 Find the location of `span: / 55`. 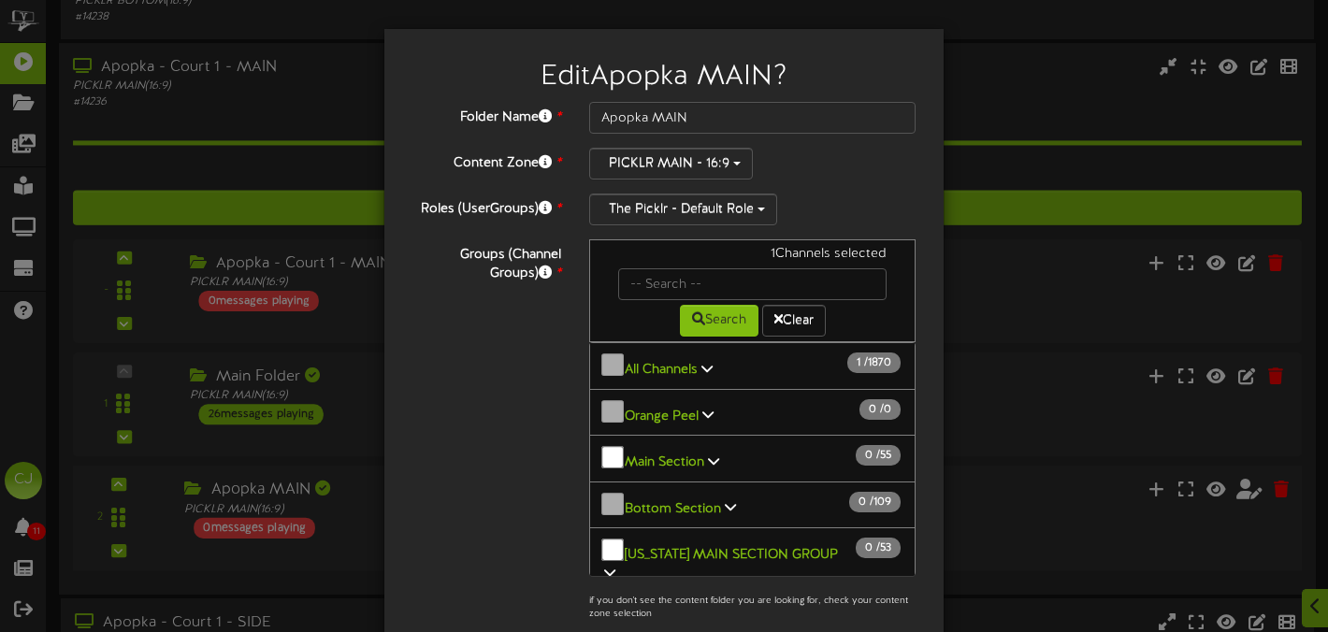

span: / 55 is located at coordinates (878, 455).